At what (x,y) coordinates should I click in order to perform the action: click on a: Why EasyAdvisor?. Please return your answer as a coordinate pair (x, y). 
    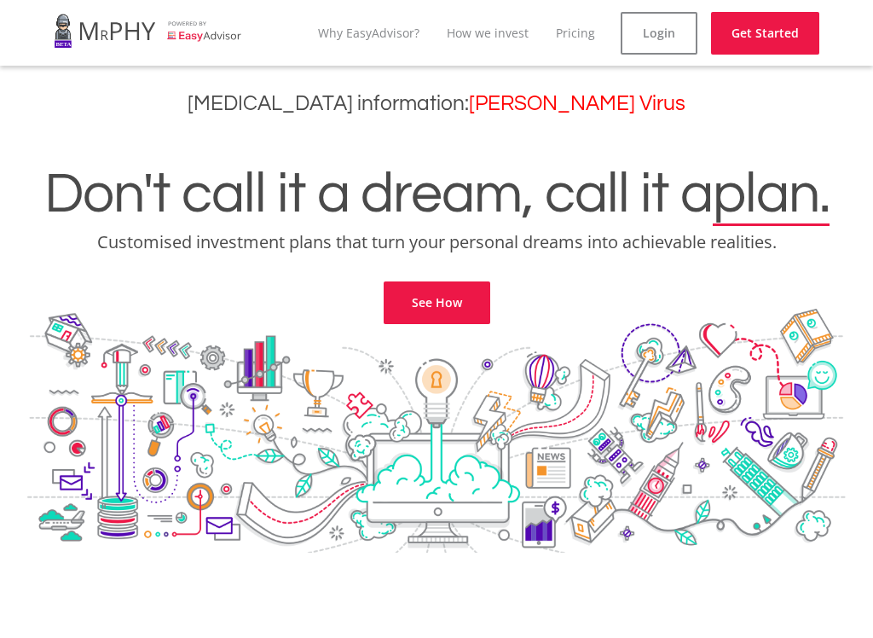
    Looking at the image, I should click on (368, 32).